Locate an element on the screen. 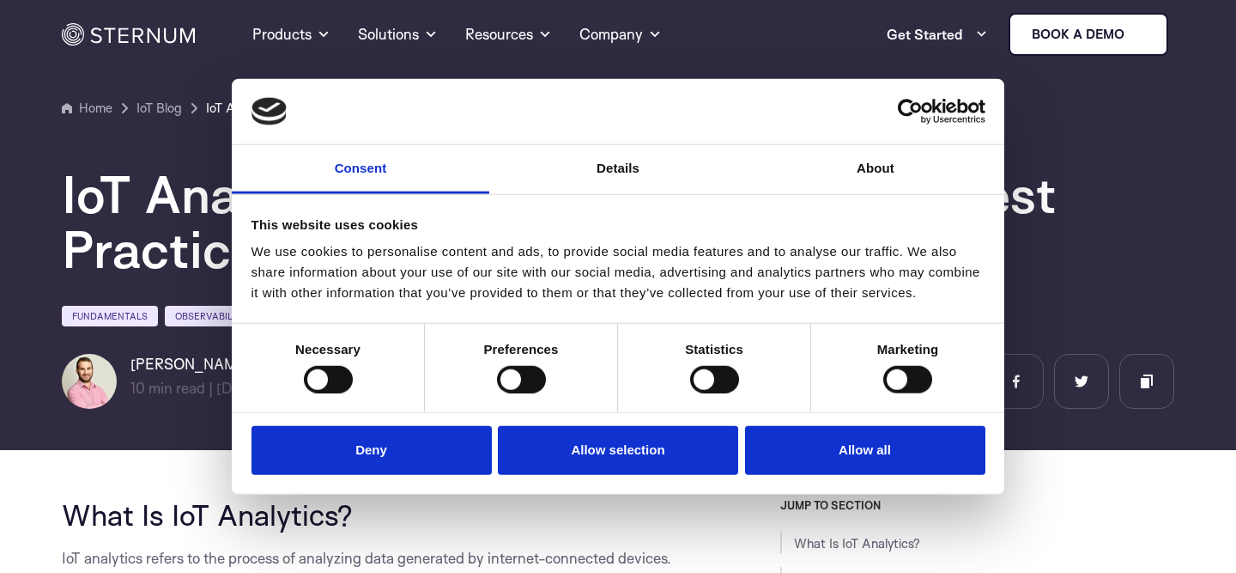 The width and height of the screenshot is (1236, 573). strong: Statistics is located at coordinates (714, 349).